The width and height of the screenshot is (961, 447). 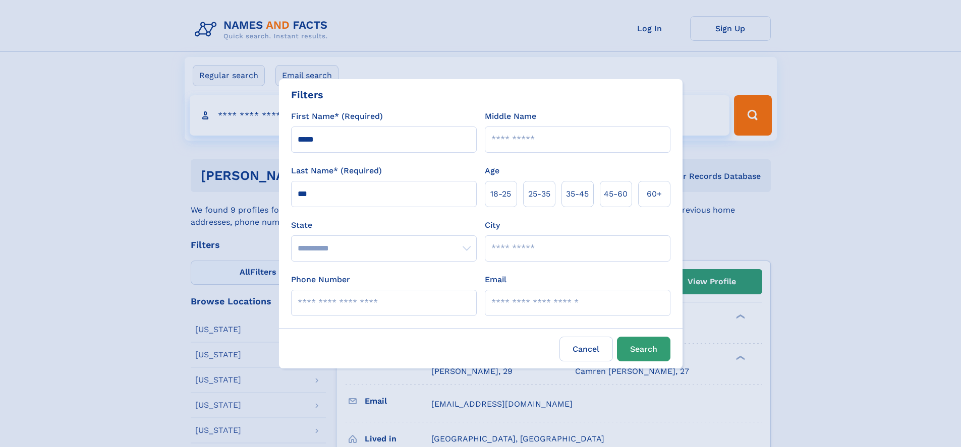 What do you see at coordinates (337, 117) in the screenshot?
I see `label: First Name* (Required)` at bounding box center [337, 117].